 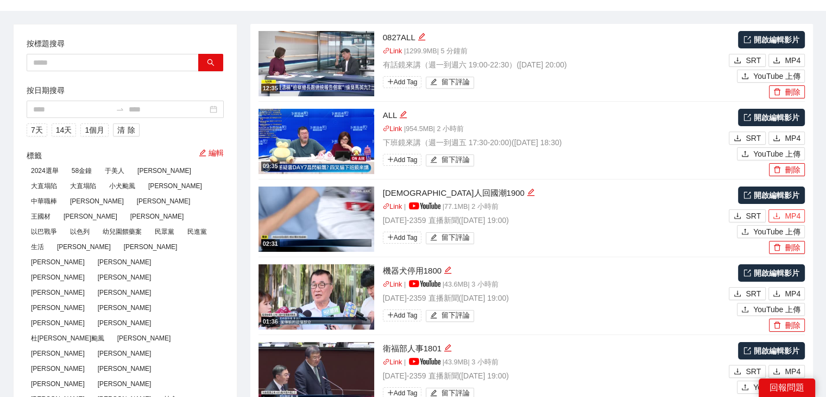 I want to click on label: 按標題搜尋, so click(x=46, y=43).